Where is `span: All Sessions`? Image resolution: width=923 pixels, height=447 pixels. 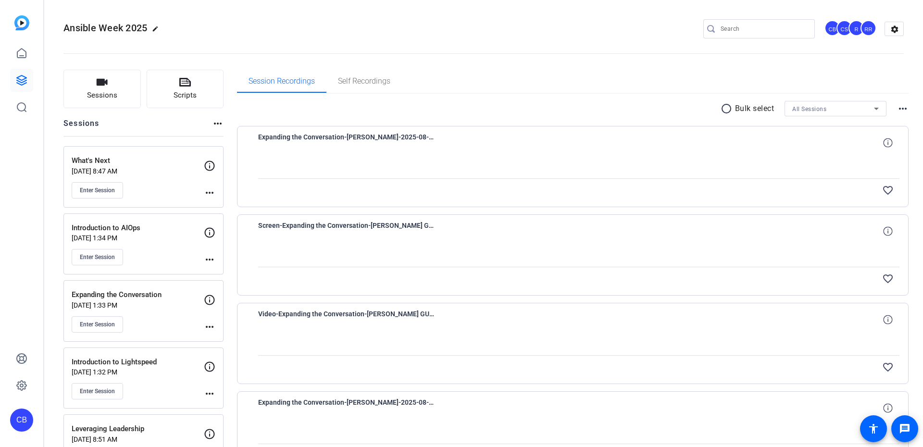
span: All Sessions is located at coordinates (809, 109).